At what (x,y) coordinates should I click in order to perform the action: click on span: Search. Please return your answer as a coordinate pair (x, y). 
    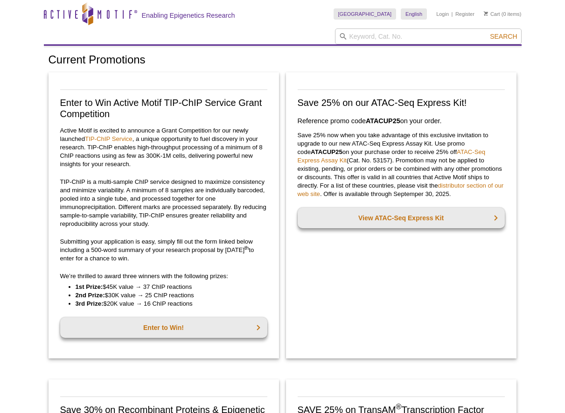
    Looking at the image, I should click on (503, 36).